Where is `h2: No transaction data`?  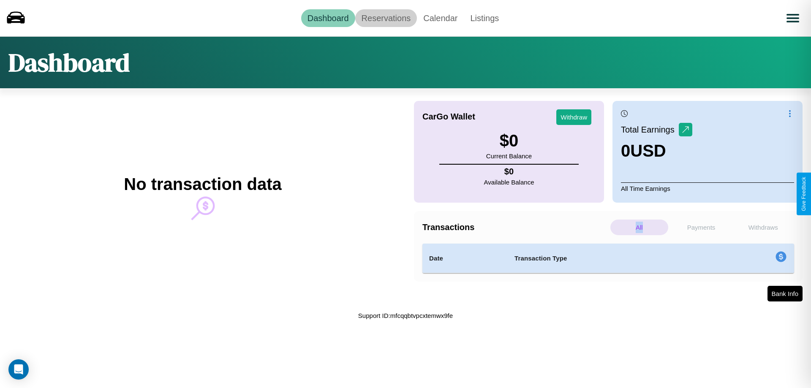
h2: No transaction data is located at coordinates (202, 184).